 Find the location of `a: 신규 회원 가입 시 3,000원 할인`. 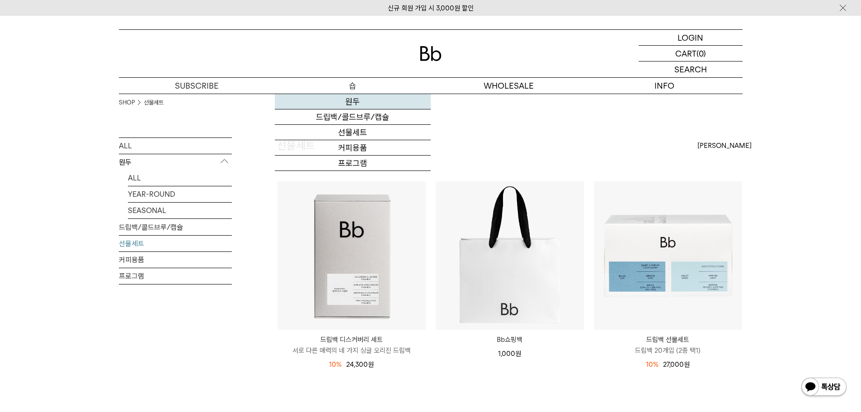

a: 신규 회원 가입 시 3,000원 할인 is located at coordinates (431, 8).